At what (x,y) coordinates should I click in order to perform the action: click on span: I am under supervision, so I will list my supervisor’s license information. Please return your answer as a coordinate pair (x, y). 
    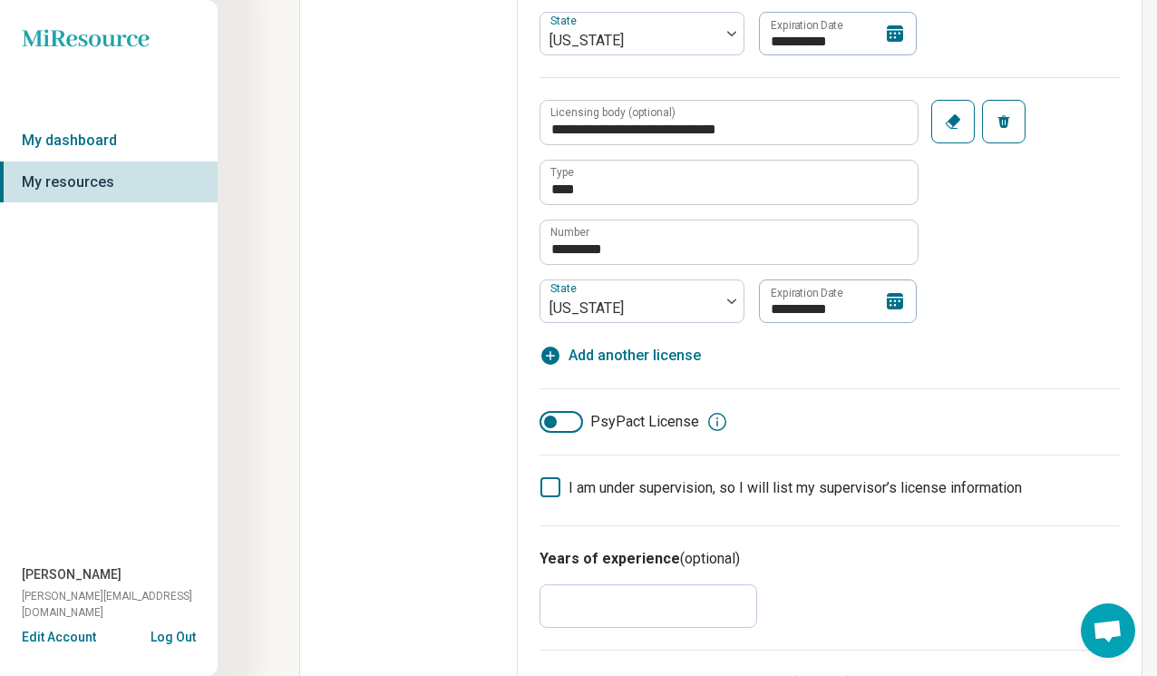
    Looking at the image, I should click on (795, 487).